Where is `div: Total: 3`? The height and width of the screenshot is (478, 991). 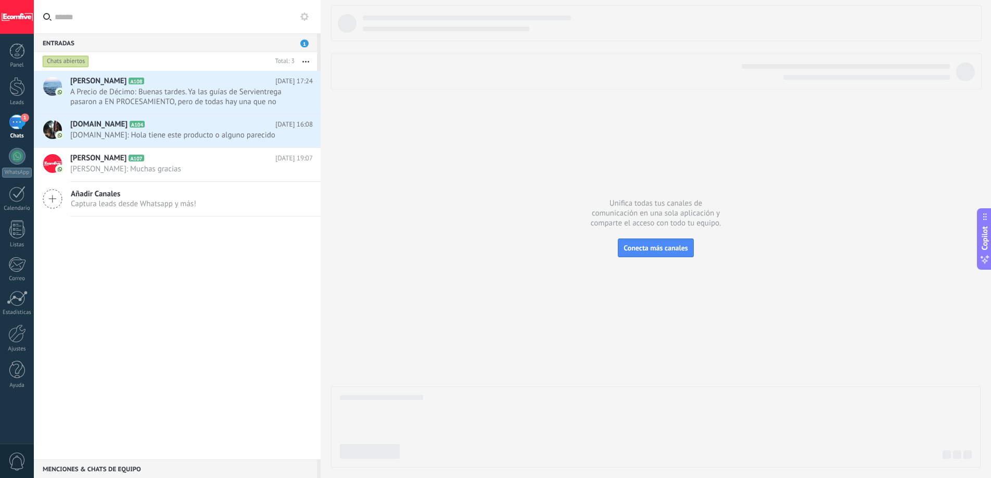 div: Total: 3 is located at coordinates (283, 61).